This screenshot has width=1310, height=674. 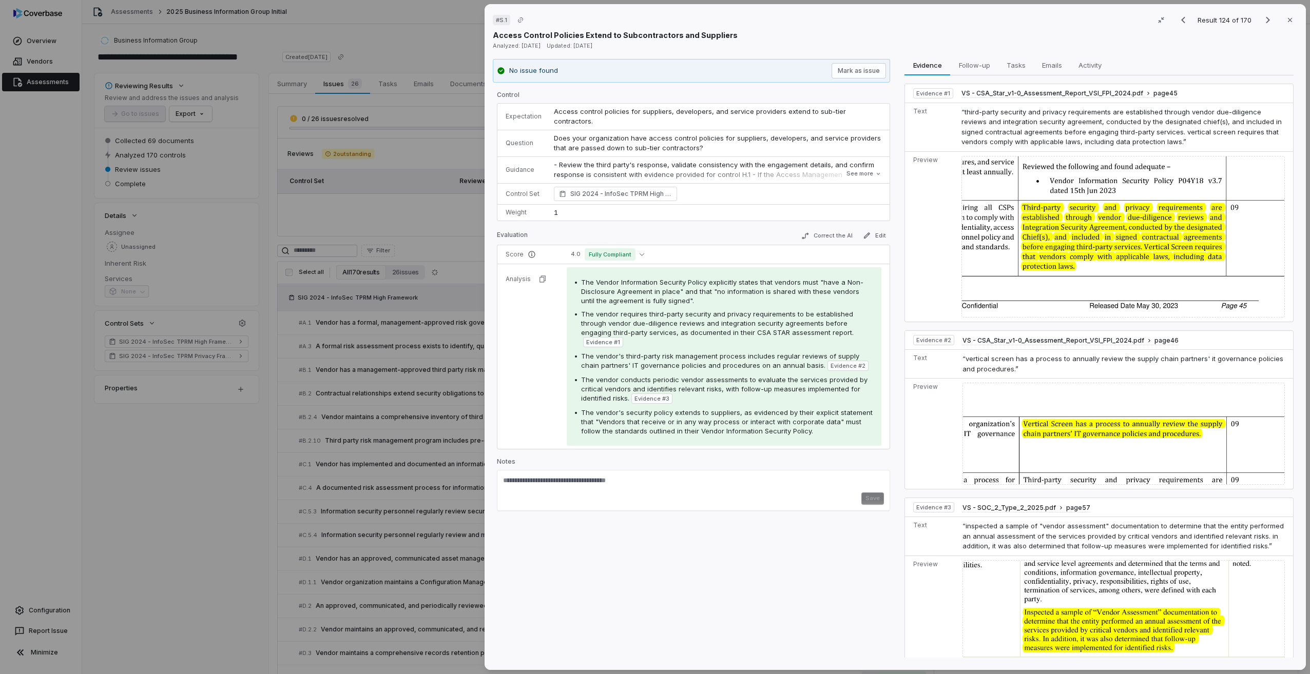 I want to click on span: Evidence, so click(x=927, y=65).